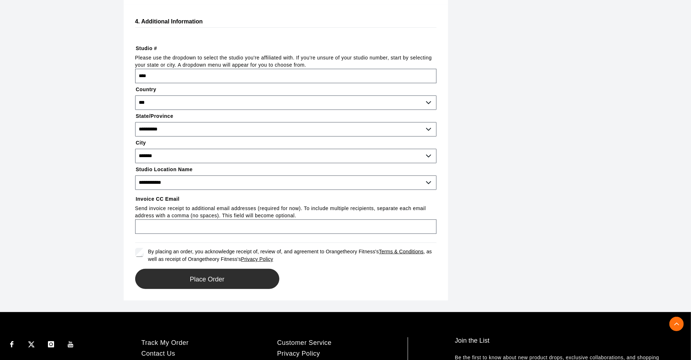 The width and height of the screenshot is (691, 360). I want to click on a: Track My Order, so click(165, 343).